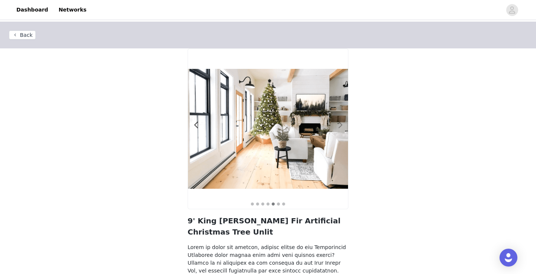  What do you see at coordinates (263, 204) in the screenshot?
I see `button: 3` at bounding box center [263, 204].